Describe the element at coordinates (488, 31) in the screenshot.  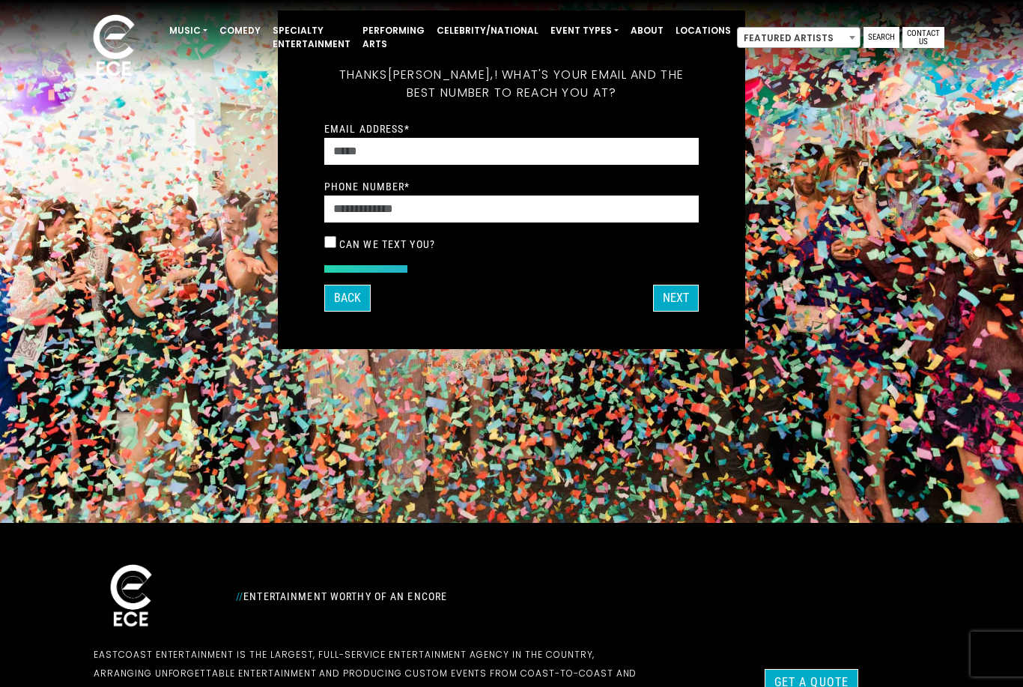
I see `a: Celebrity/National` at that location.